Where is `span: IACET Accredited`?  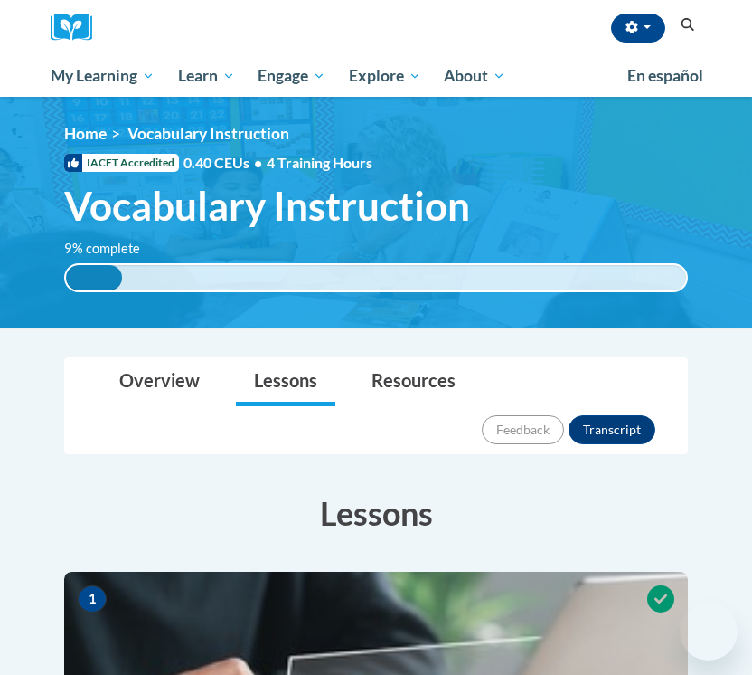
span: IACET Accredited is located at coordinates (121, 163).